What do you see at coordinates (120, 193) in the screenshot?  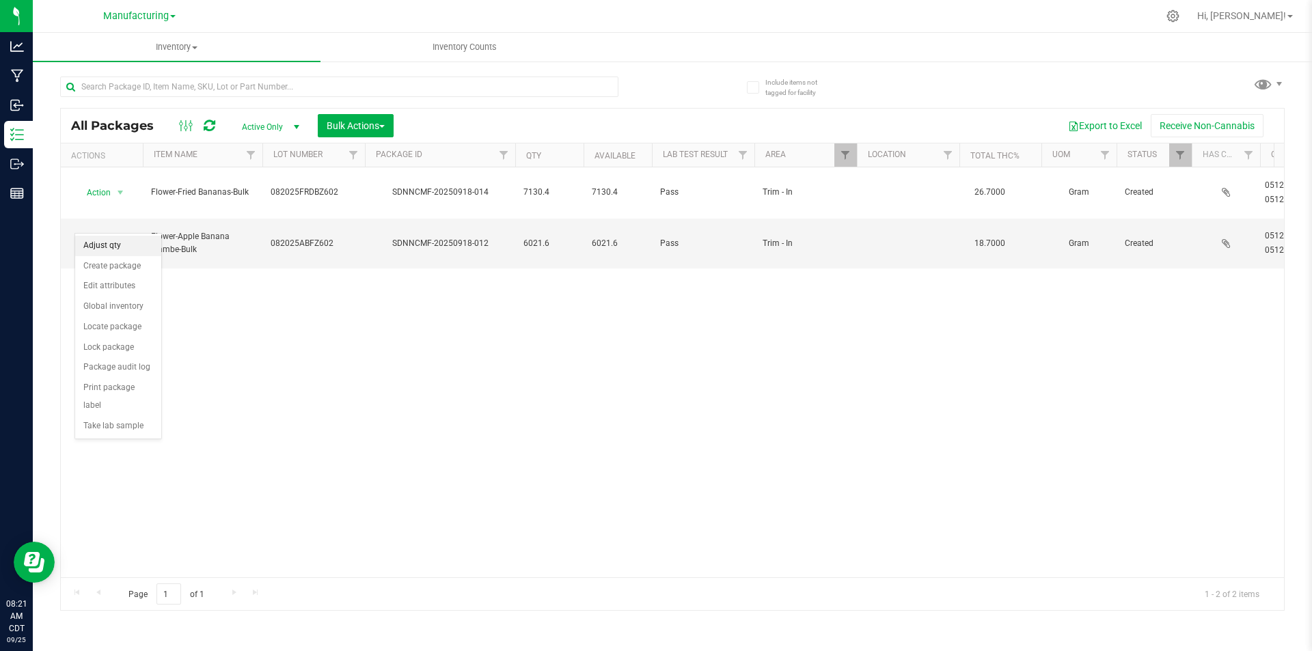 I see `span: select` at bounding box center [120, 193].